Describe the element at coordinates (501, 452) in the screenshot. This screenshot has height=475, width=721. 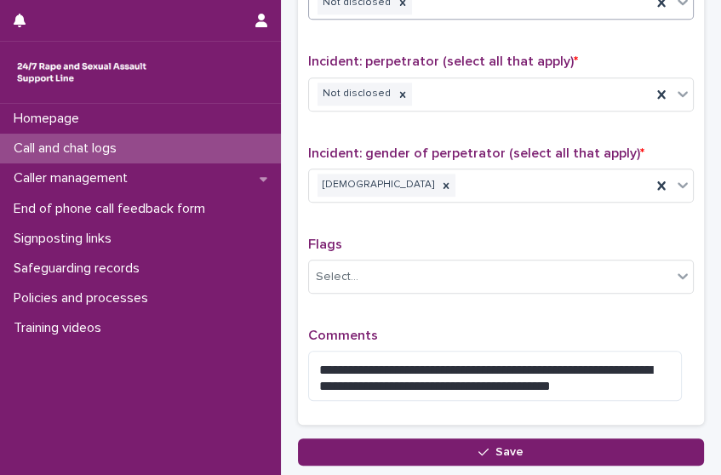
I see `button: Save` at that location.